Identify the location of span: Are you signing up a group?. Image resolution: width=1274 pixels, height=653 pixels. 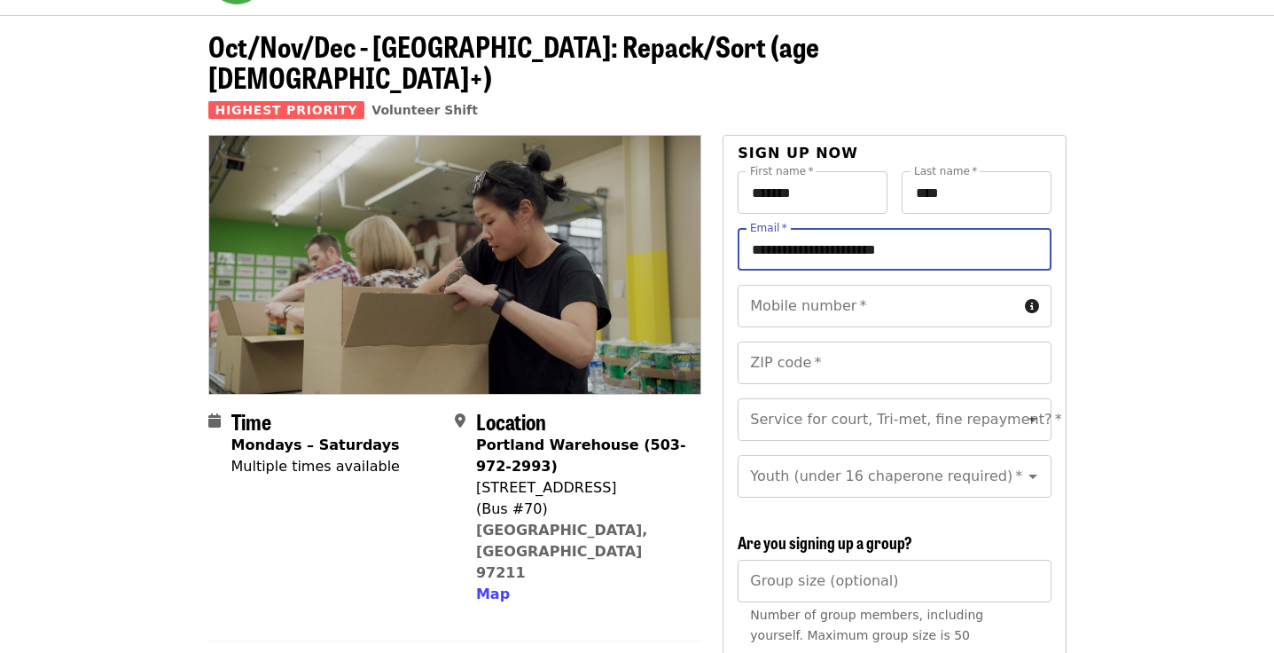
(825, 542).